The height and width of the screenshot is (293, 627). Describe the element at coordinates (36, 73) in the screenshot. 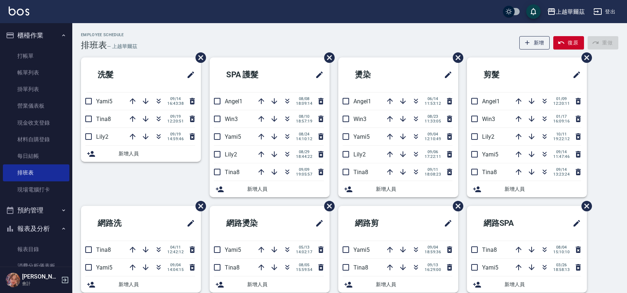

I see `a: 帳單列表` at that location.